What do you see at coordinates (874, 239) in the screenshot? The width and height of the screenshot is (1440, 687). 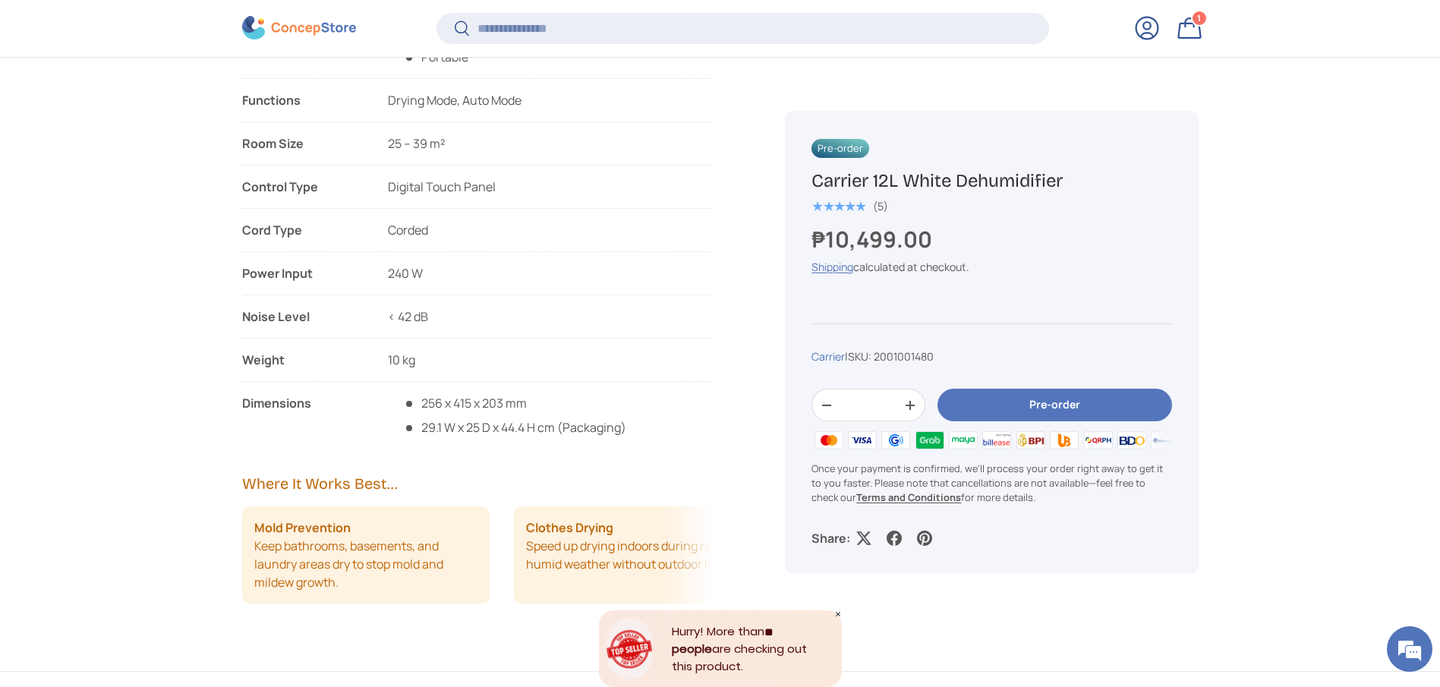 I see `strong: ₱10,499.00` at bounding box center [874, 239].